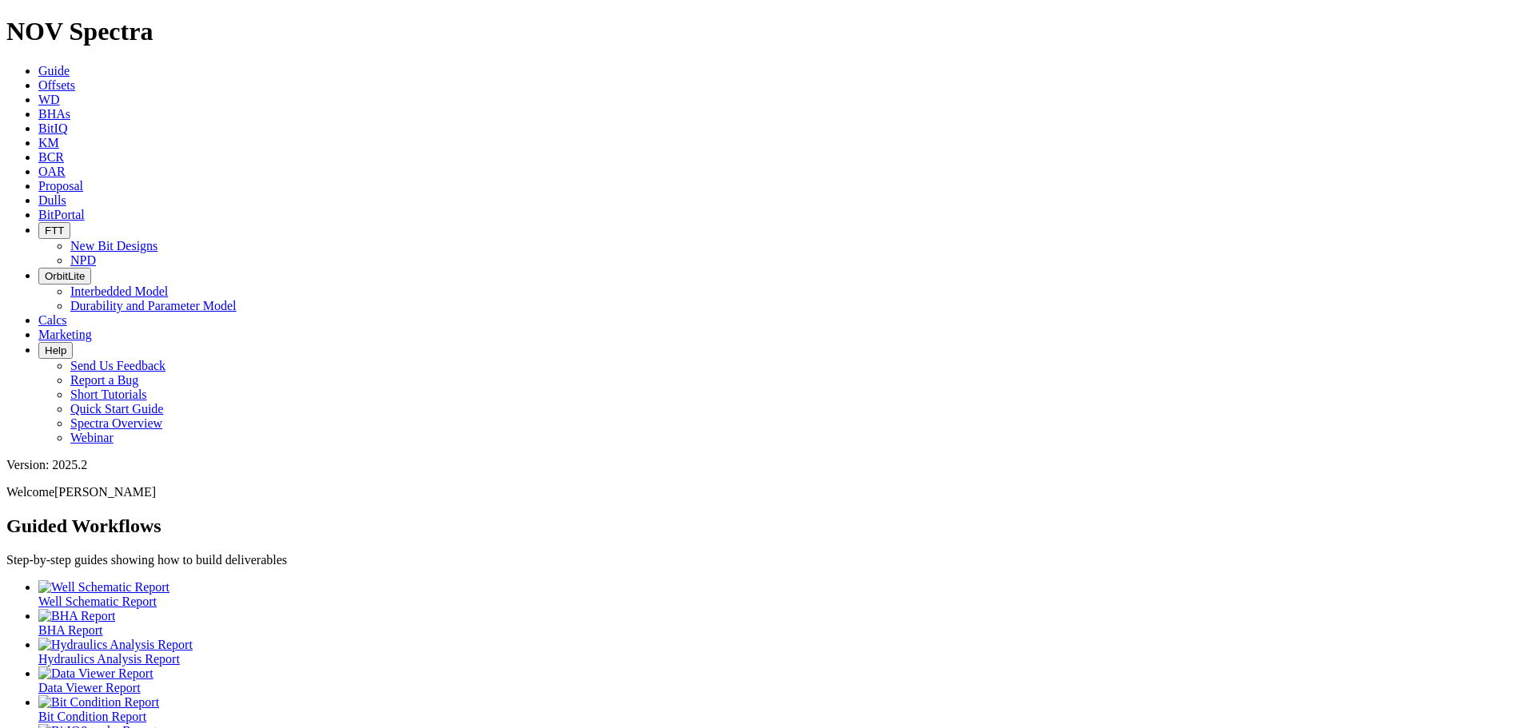 This screenshot has width=1535, height=728. What do you see at coordinates (119, 291) in the screenshot?
I see `a: Interbedded Model` at bounding box center [119, 291].